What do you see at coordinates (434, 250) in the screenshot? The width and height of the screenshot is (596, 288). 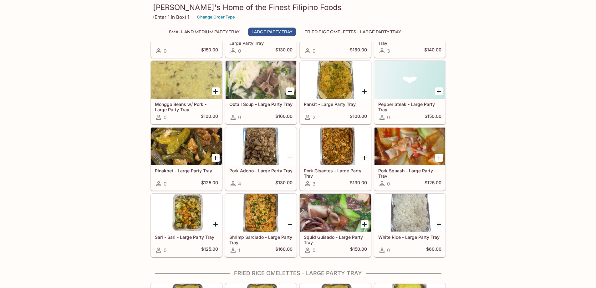 I see `h5: $60.00` at bounding box center [434, 250].